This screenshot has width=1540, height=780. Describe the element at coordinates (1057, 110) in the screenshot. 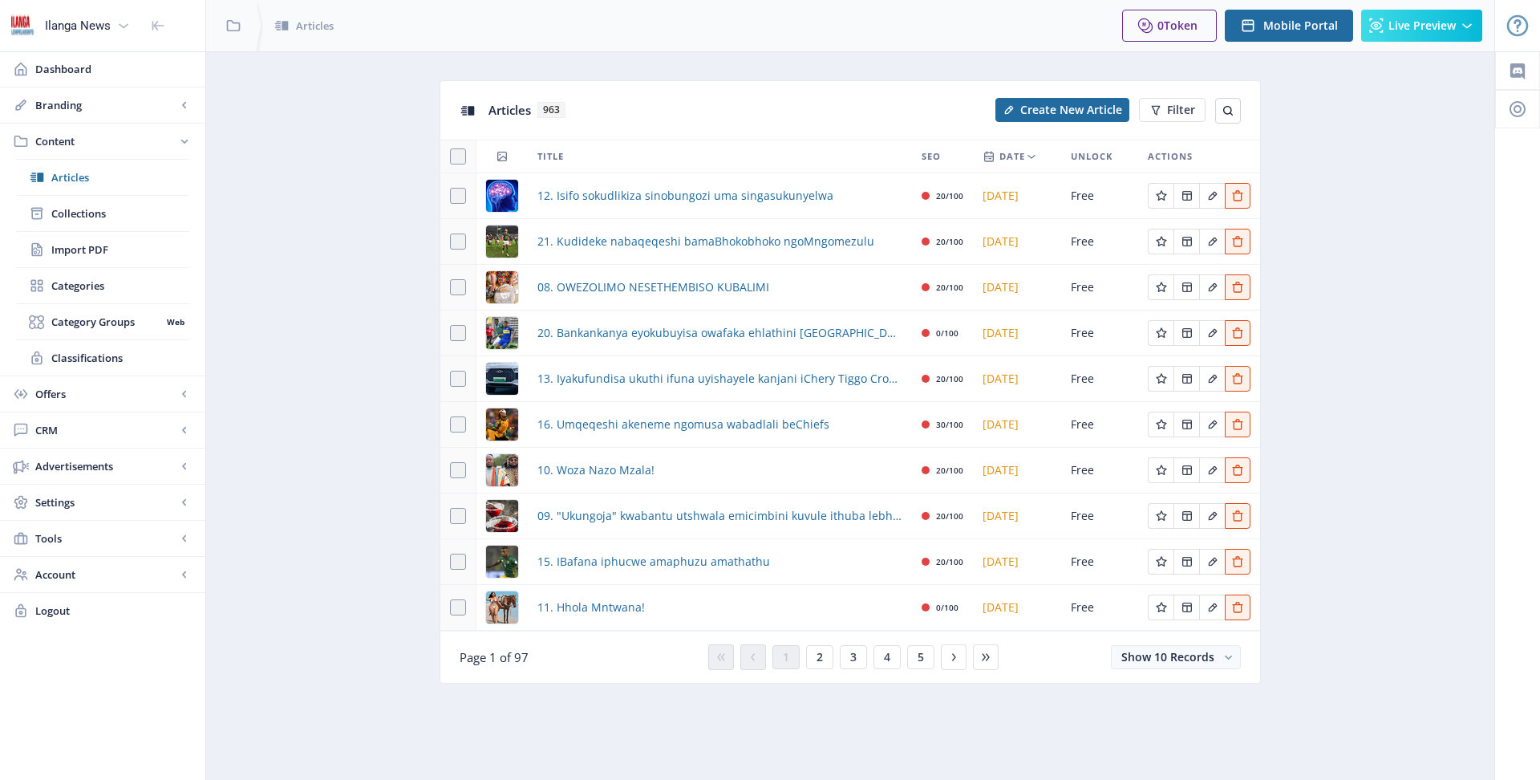

I see `a: New page` at that location.